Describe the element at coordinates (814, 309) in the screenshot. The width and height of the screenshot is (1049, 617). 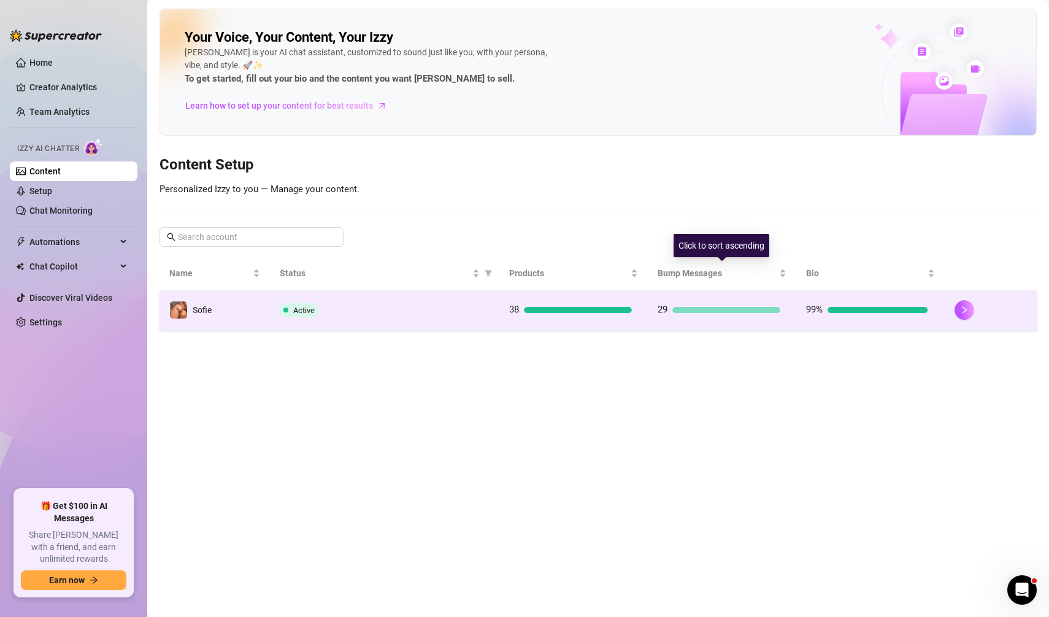
I see `span: 99%` at that location.